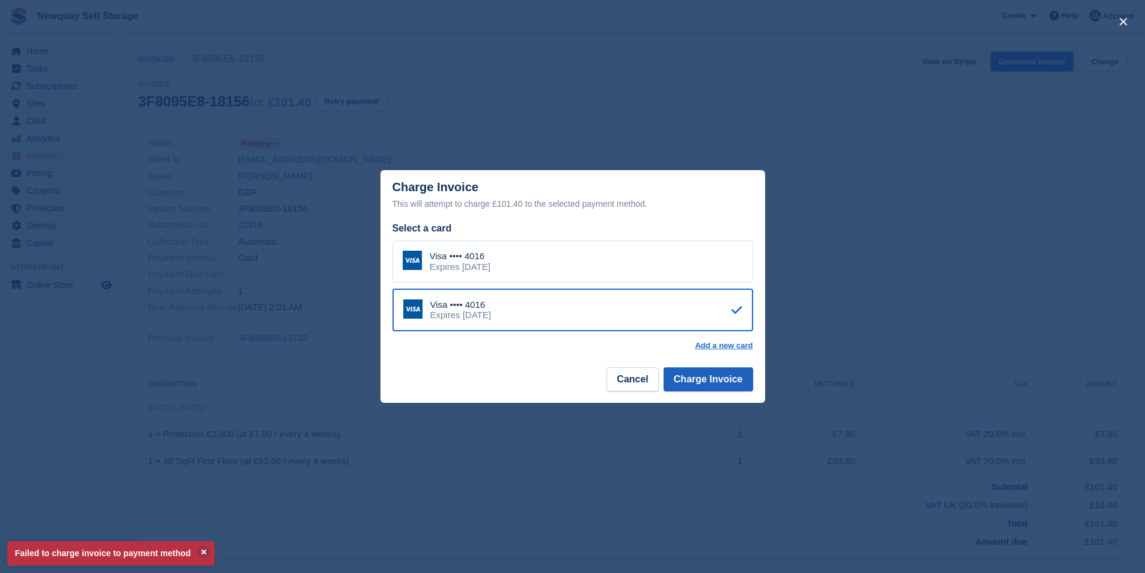 Image resolution: width=1145 pixels, height=573 pixels. I want to click on div: This will attempt to charge £101.40 to the selected payment method., so click(573, 204).